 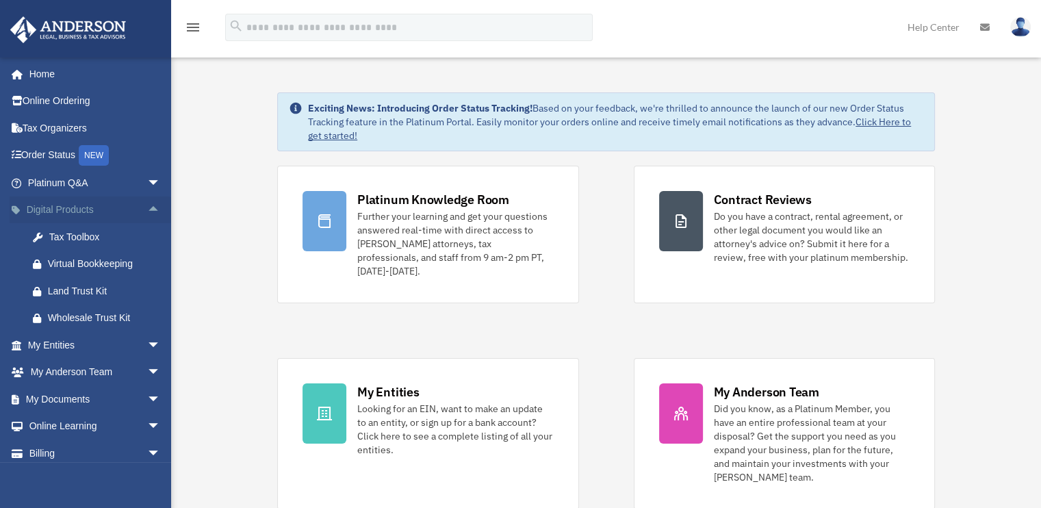 I want to click on a: Platinum Q&Aarrow_drop_down, so click(x=95, y=183).